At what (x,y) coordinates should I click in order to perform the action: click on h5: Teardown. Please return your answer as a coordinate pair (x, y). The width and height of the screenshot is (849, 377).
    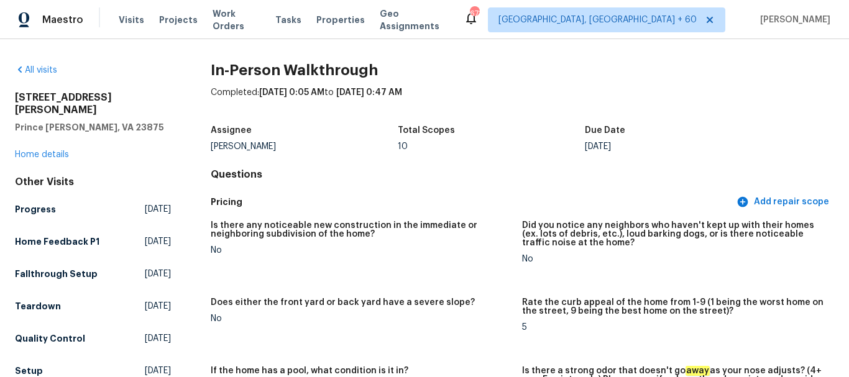
    Looking at the image, I should click on (38, 307).